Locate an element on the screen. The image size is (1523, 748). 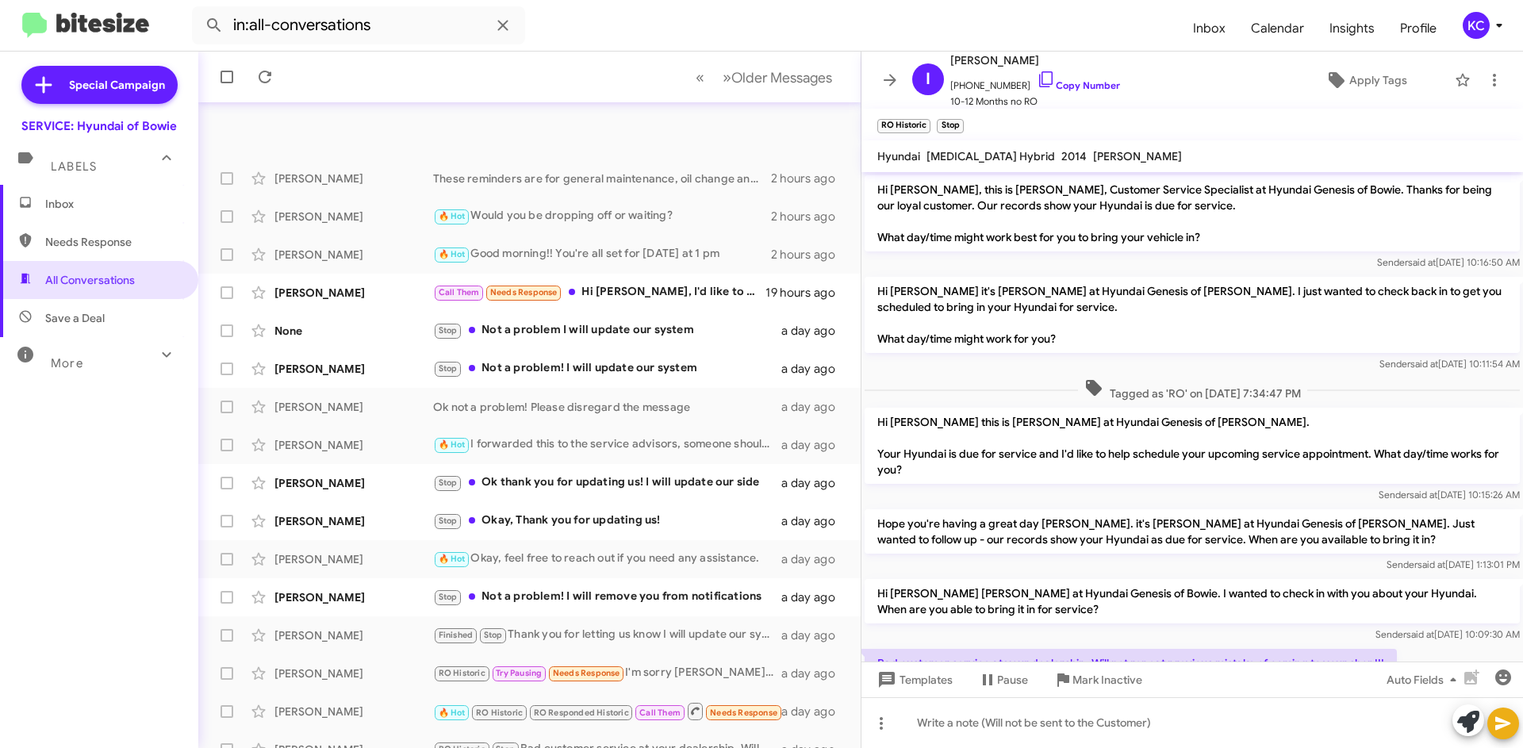
span: Hyundai is located at coordinates (899, 156).